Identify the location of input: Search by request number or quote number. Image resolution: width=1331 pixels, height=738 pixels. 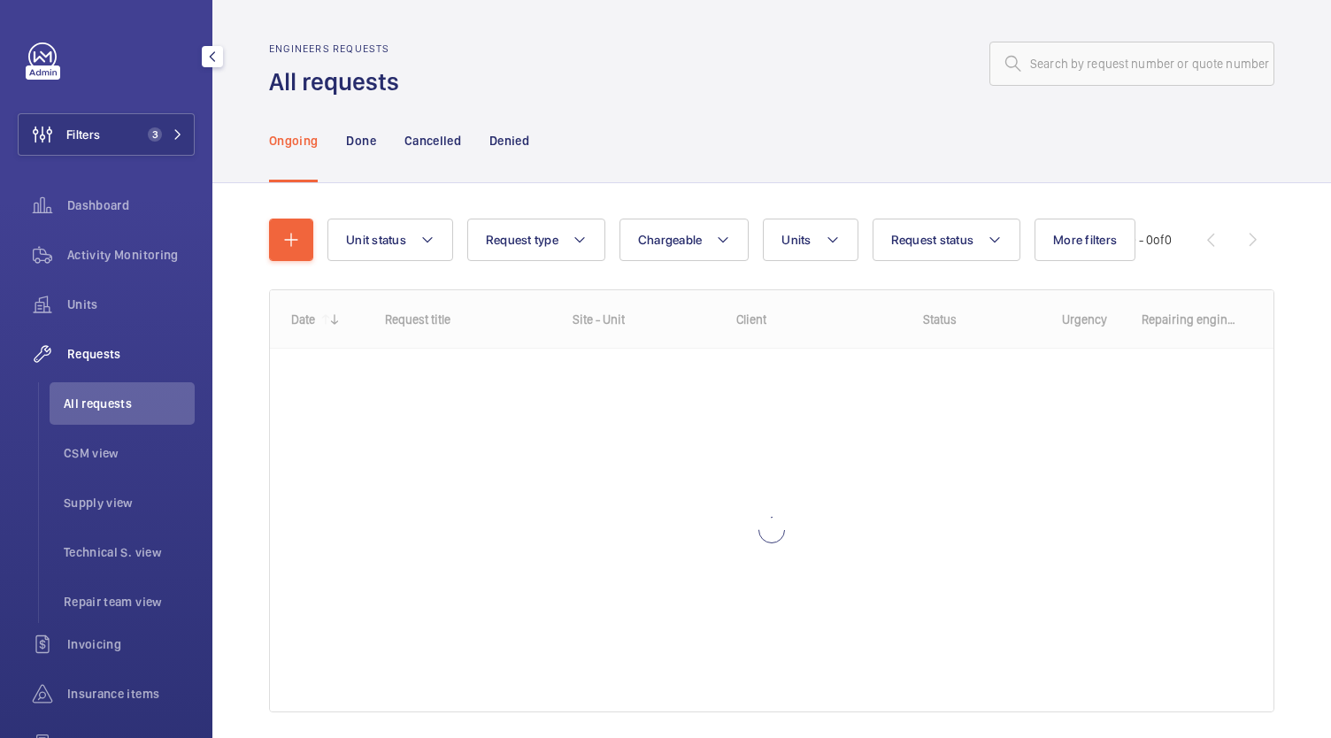
(1132, 64).